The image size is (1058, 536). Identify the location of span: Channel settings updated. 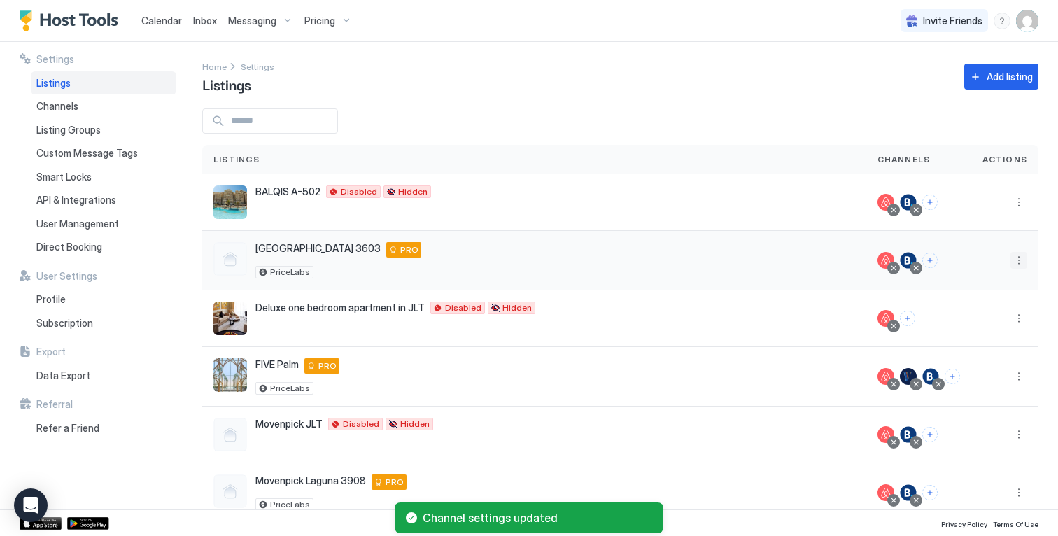
(537, 518).